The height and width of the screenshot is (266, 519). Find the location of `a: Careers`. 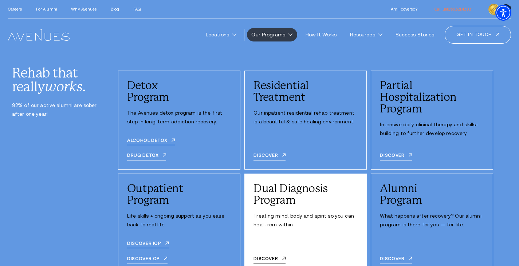

a: Careers is located at coordinates (15, 9).